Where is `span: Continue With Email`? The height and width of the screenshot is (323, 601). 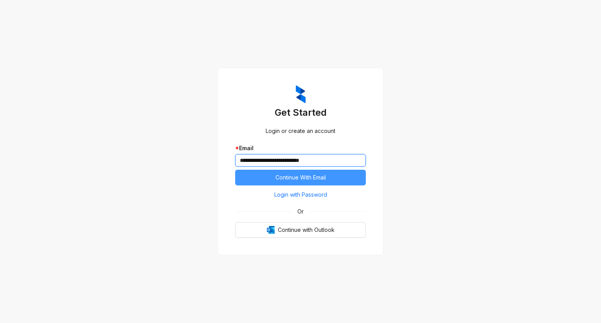
span: Continue With Email is located at coordinates (300, 178).